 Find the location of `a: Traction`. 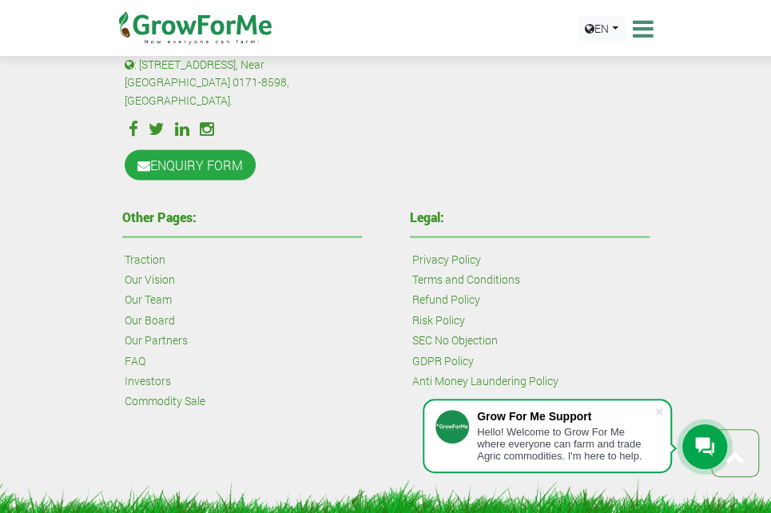

a: Traction is located at coordinates (145, 259).